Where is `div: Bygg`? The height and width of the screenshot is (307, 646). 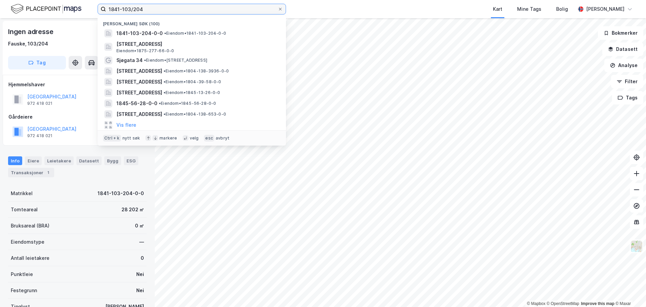 div: Bygg is located at coordinates (113, 161).